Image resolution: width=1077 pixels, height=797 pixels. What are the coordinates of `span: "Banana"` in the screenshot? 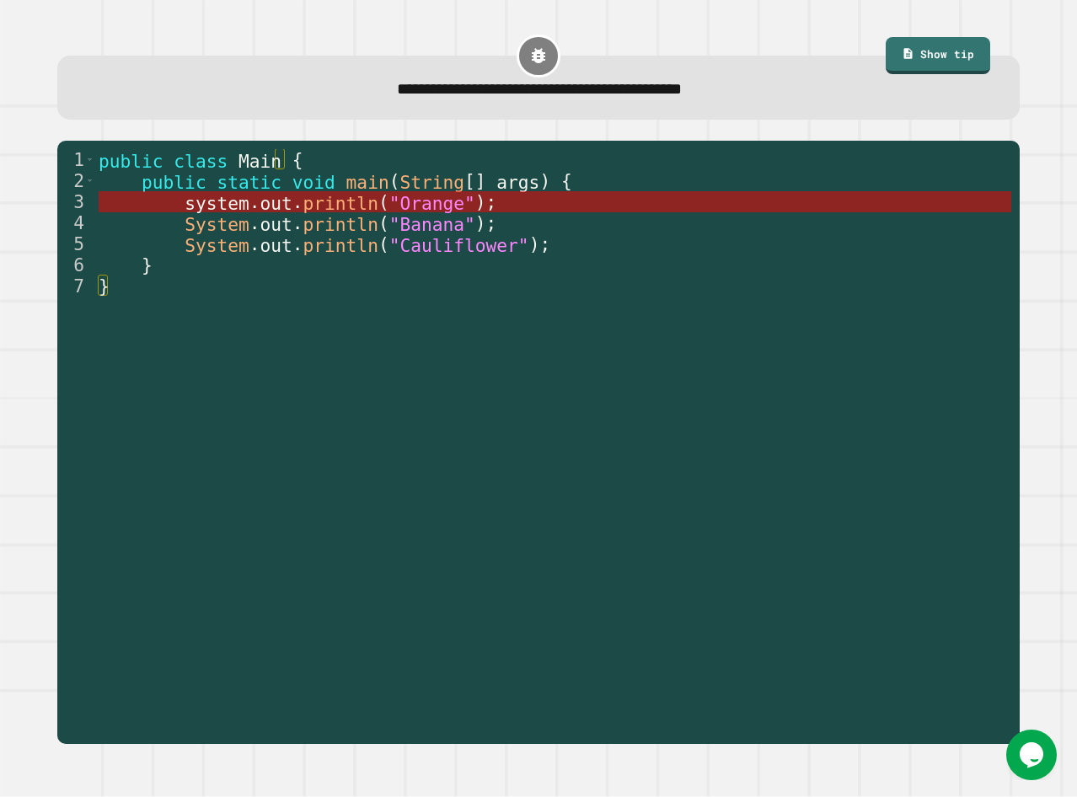 It's located at (432, 224).